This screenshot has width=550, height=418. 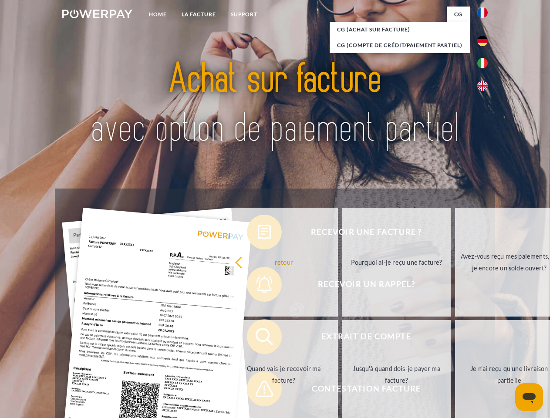 I want to click on img: en, so click(x=482, y=86).